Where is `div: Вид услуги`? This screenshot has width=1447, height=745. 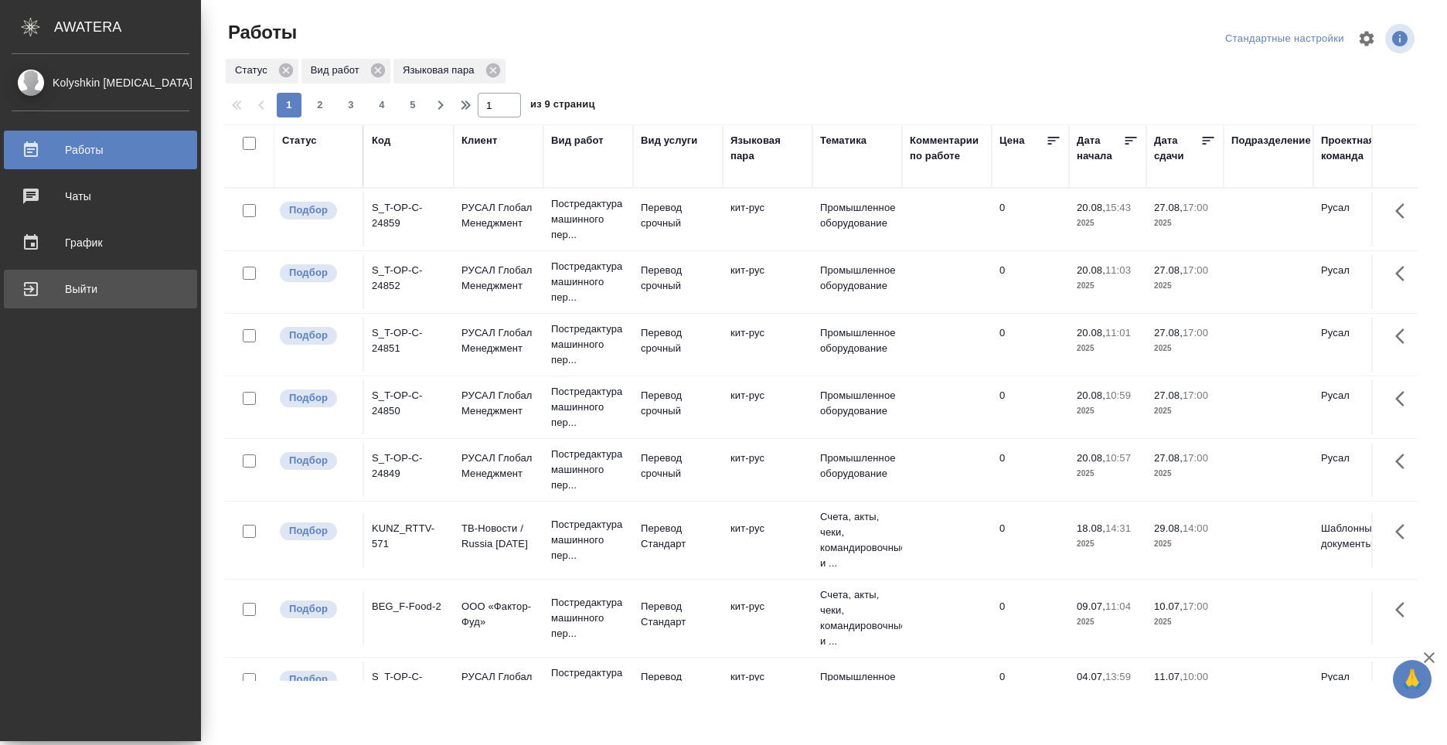 div: Вид услуги is located at coordinates (669, 141).